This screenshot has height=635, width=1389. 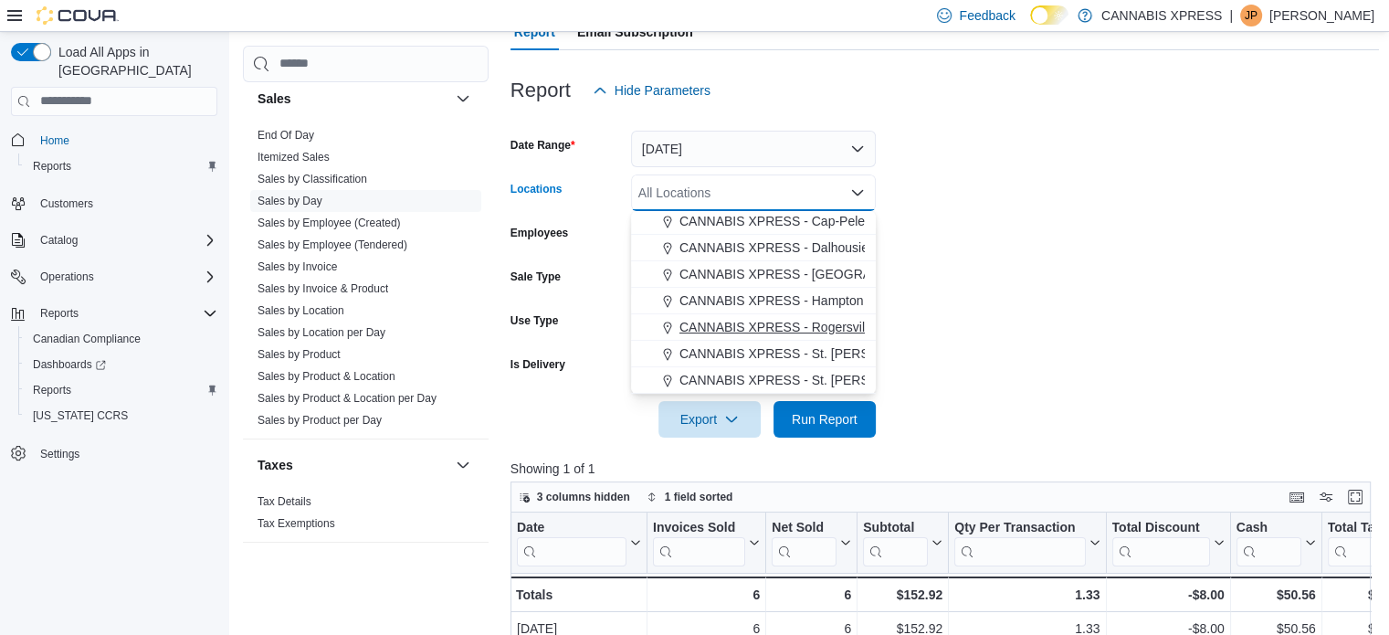 I want to click on a: Dashboards, so click(x=69, y=364).